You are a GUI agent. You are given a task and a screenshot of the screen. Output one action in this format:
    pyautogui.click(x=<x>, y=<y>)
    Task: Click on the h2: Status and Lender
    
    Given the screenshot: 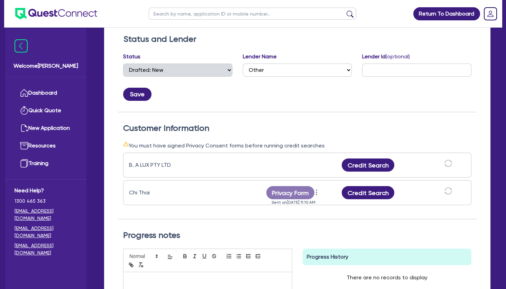 What is the action you would take?
    pyautogui.click(x=297, y=39)
    